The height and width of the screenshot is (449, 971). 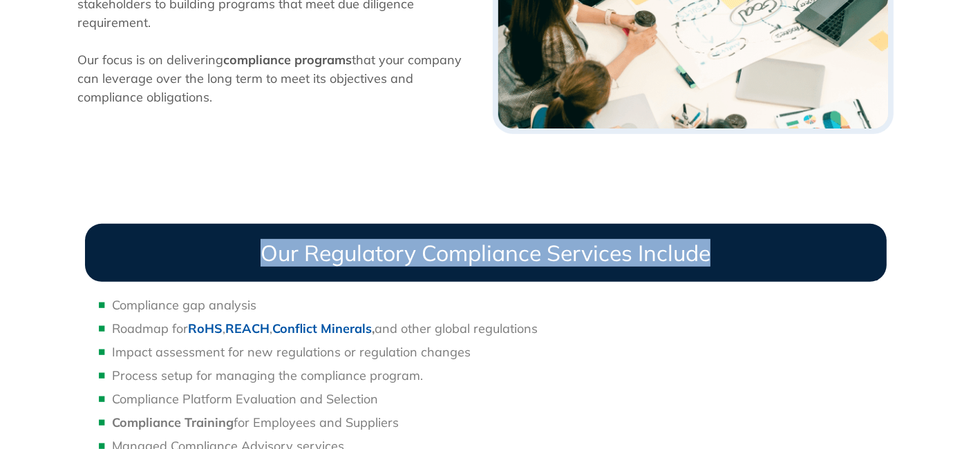 What do you see at coordinates (268, 375) in the screenshot?
I see `span: Process setup for managing the compliance program.` at bounding box center [268, 375].